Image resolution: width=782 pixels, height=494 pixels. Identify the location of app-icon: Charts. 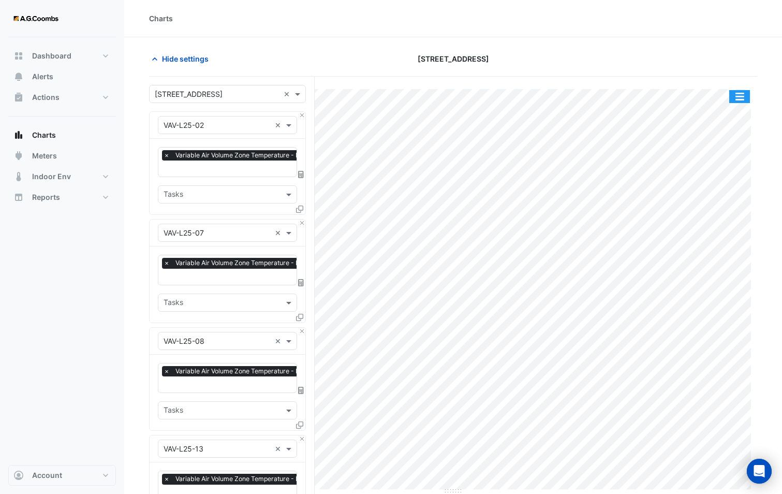
(19, 135).